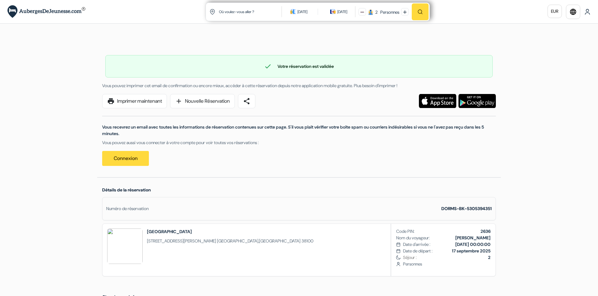 The width and height of the screenshot is (598, 296). Describe the element at coordinates (471, 251) in the screenshot. I see `b: 17 septembre 2025` at that location.